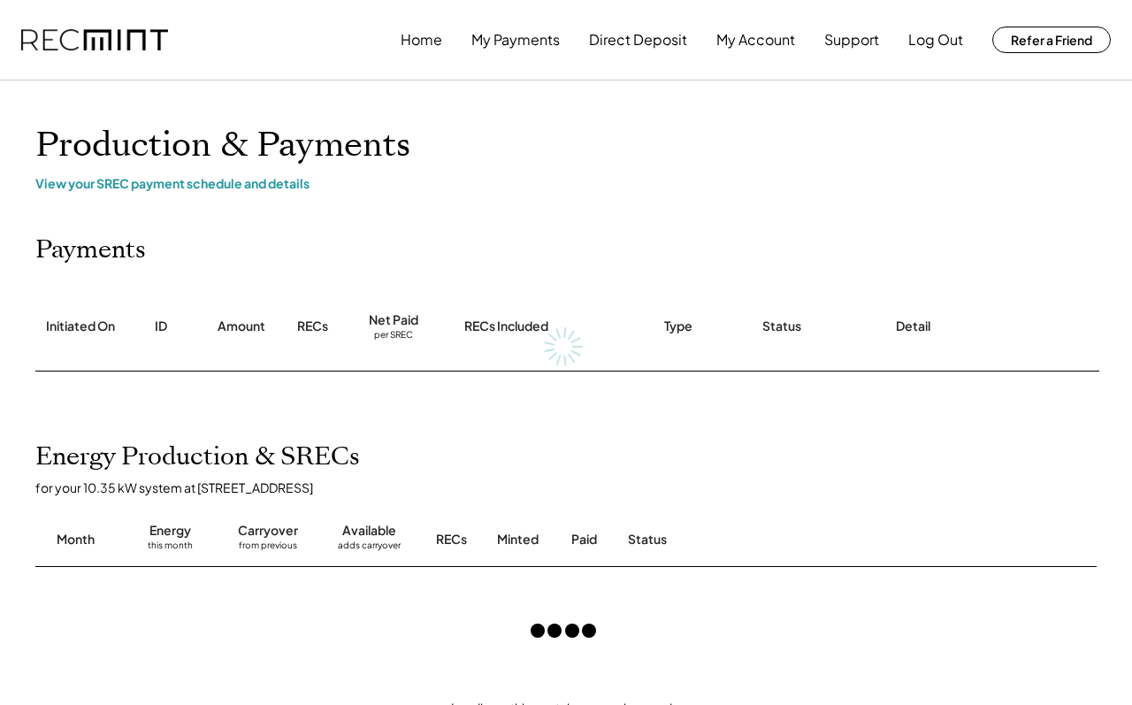  What do you see at coordinates (913, 326) in the screenshot?
I see `div: Detail` at bounding box center [913, 326].